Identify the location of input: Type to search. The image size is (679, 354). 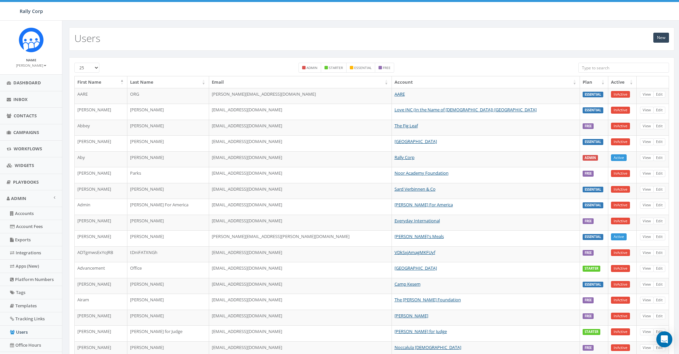
(623, 68).